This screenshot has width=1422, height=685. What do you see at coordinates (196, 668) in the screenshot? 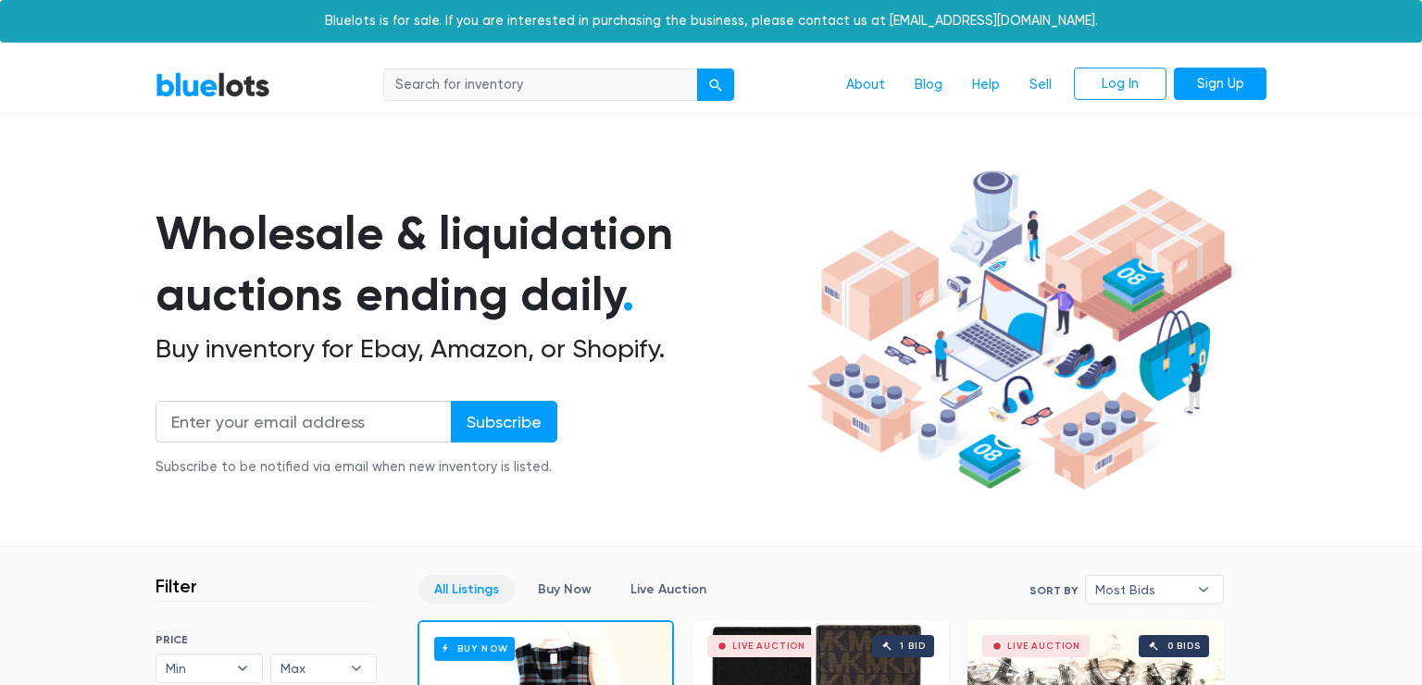
I see `span: Min` at bounding box center [196, 668].